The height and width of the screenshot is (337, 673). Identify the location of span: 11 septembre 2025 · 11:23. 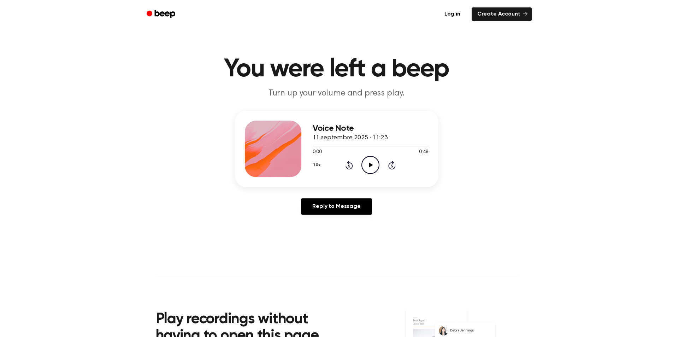
(350, 138).